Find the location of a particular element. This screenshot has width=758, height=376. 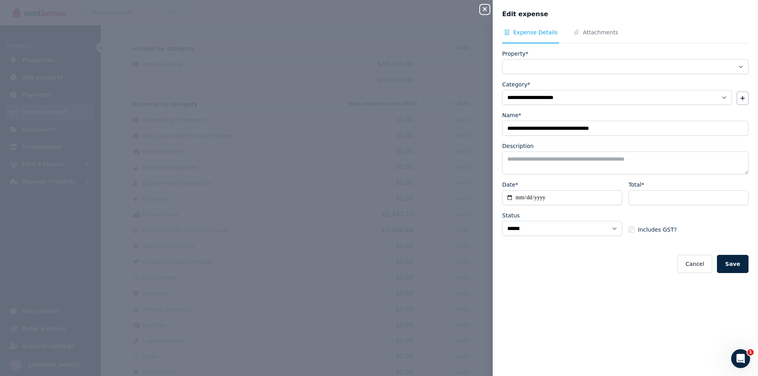

label: Status is located at coordinates (511, 215).